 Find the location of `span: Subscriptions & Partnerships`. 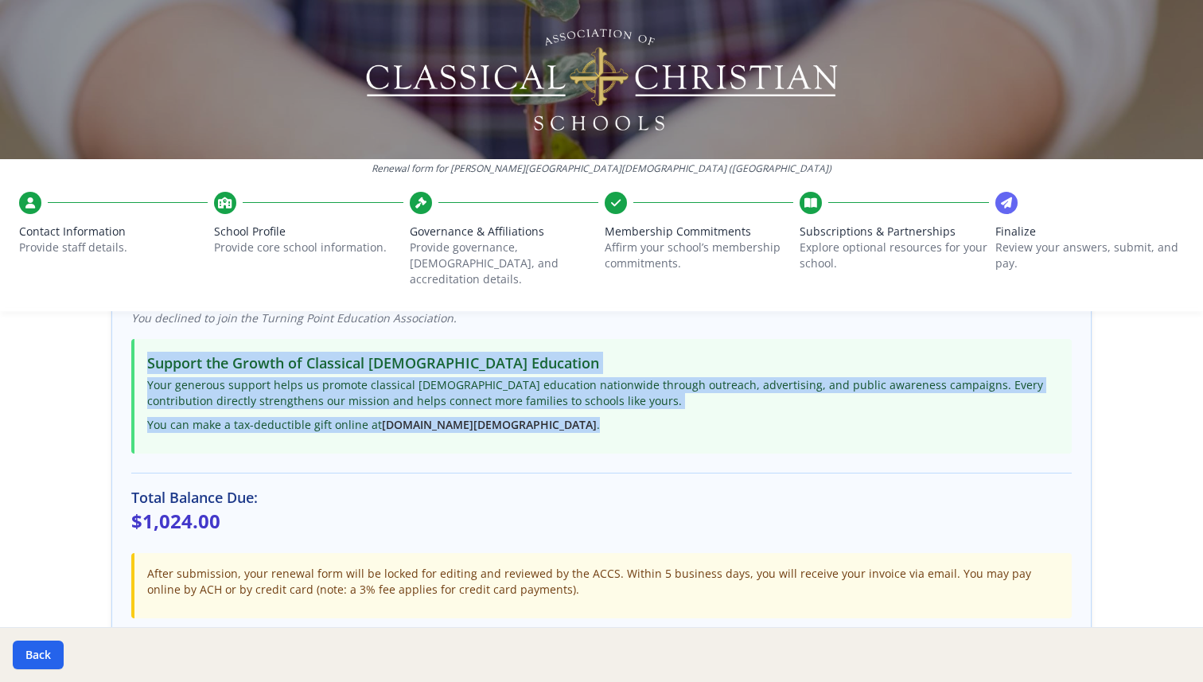

span: Subscriptions & Partnerships is located at coordinates (893, 232).